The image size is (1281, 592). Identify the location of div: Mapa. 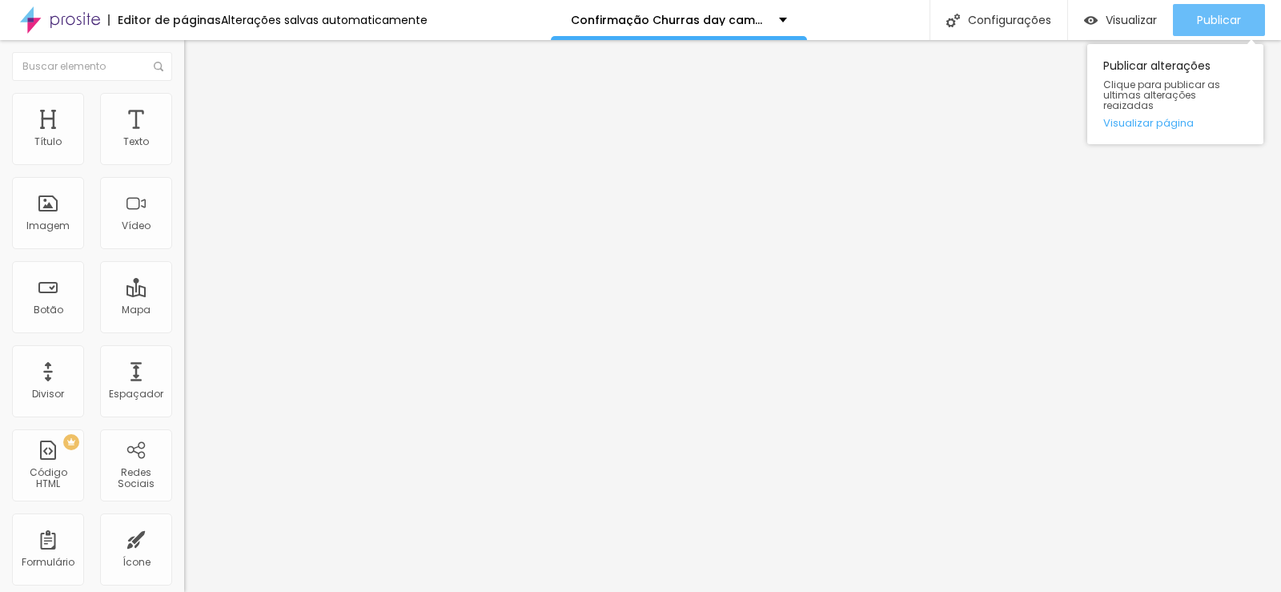
(136, 310).